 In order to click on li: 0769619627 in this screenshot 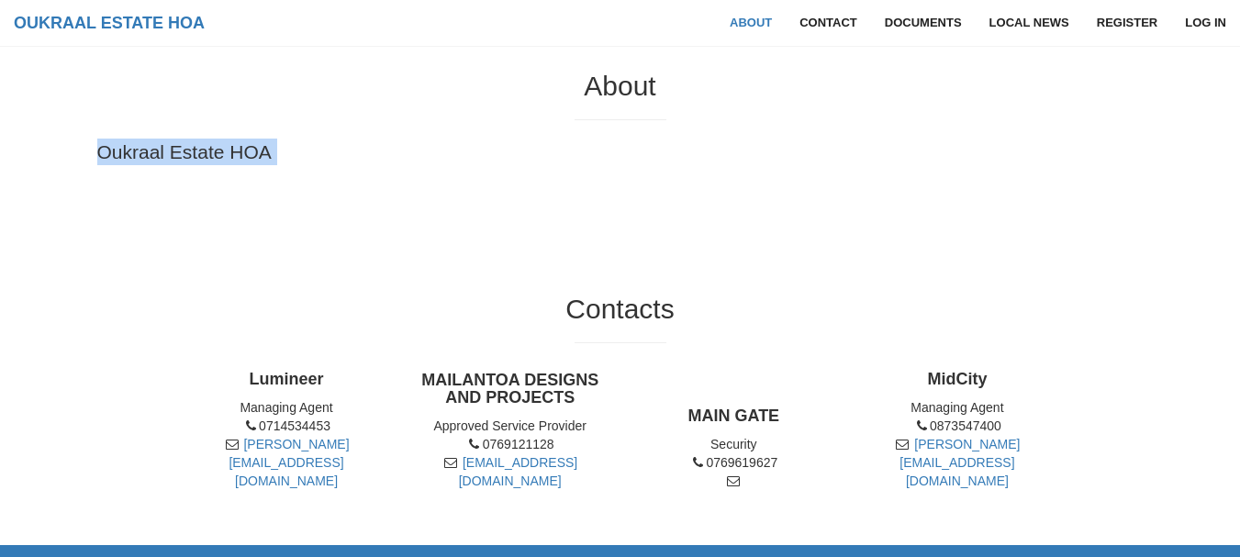, I will do `click(733, 462)`.